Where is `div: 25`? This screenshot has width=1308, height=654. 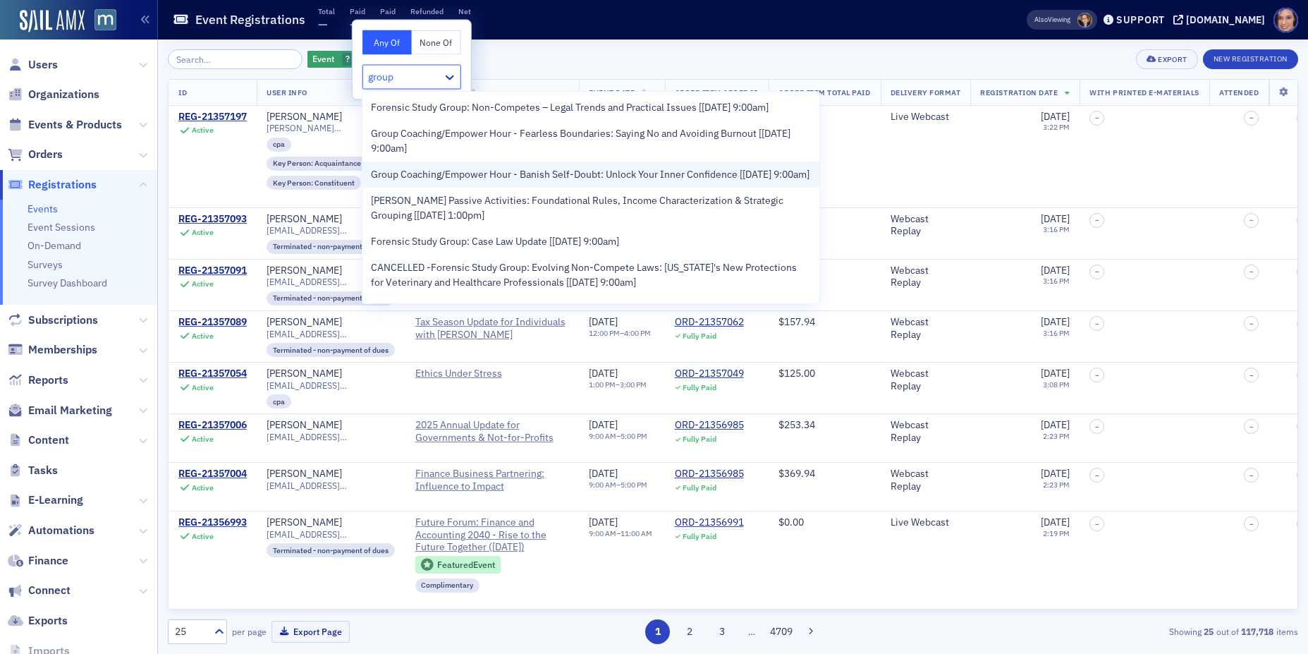 div: 25 is located at coordinates (190, 631).